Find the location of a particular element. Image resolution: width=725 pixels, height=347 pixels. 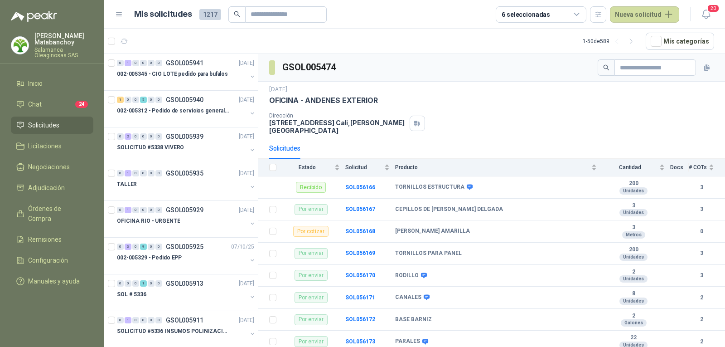

p: 002-005345 - CIO LOTE pedido para bufalos is located at coordinates (172, 74).